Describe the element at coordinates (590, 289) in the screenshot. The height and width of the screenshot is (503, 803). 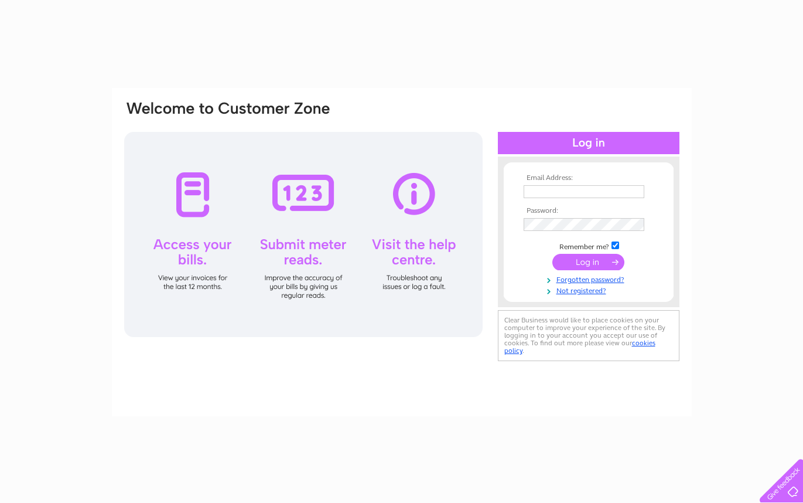
I see `a: Not registered?` at that location.